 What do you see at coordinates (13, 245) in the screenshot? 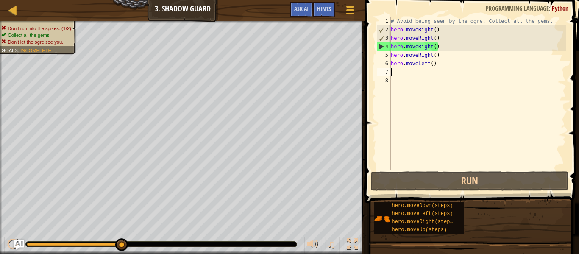
I see `button: Ctrl + P: Play` at bounding box center [13, 245].